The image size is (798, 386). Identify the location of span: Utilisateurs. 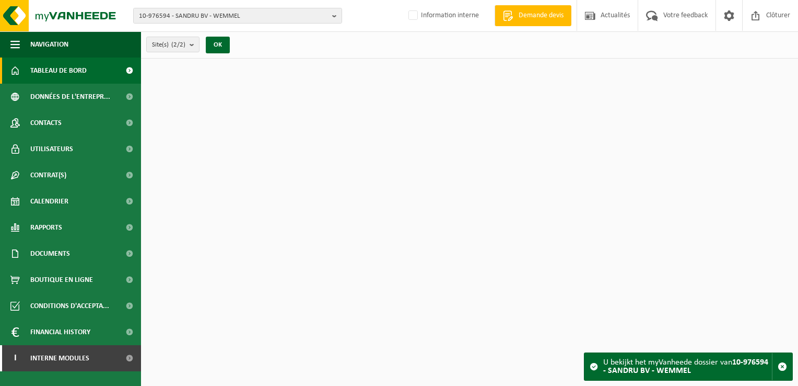
(52, 149).